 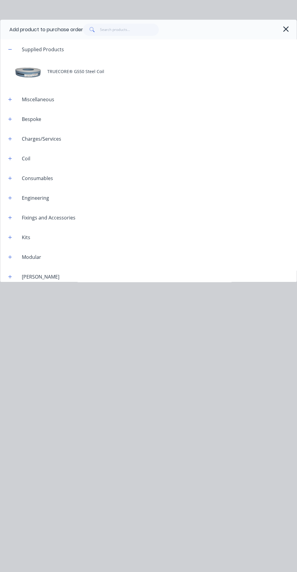 What do you see at coordinates (43, 49) in the screenshot?
I see `div: Supplied Products` at bounding box center [43, 49].